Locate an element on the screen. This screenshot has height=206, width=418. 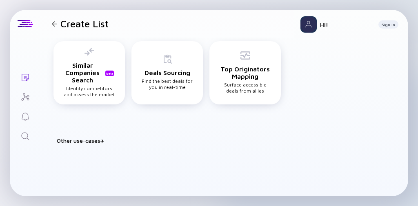
a: Lists is located at coordinates (25, 77).